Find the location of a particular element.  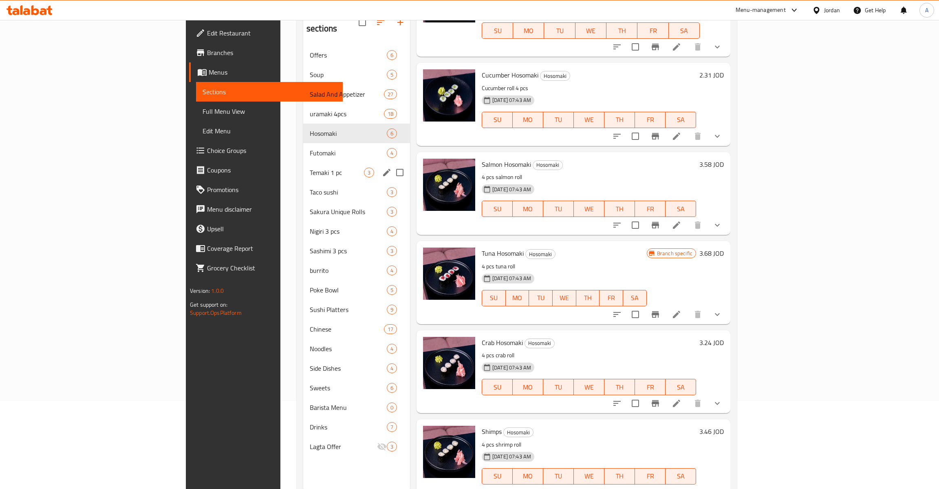

span: Crab Hosomaki is located at coordinates (502, 342).